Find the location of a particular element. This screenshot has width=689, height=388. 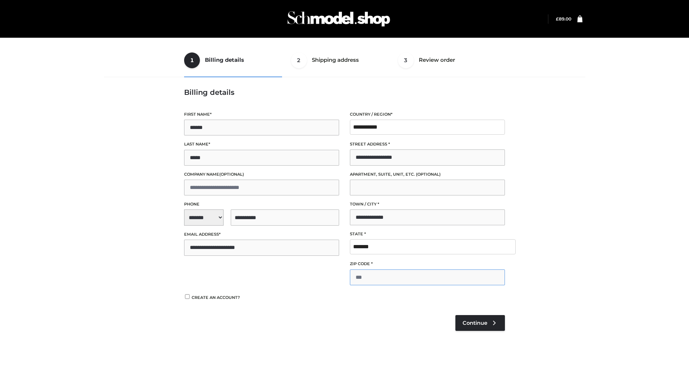

a: Schmodel Admin 964 is located at coordinates (339, 19).